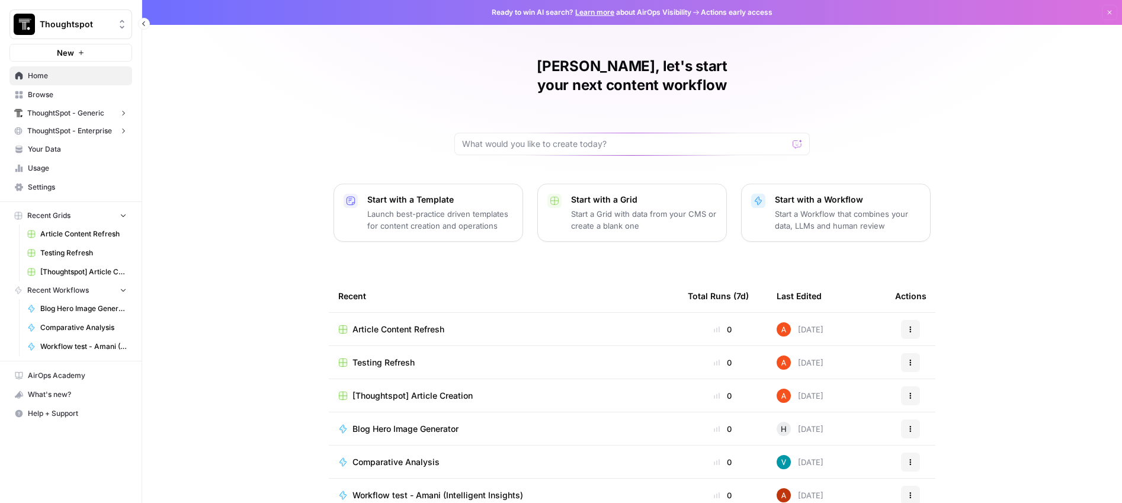 The width and height of the screenshot is (1122, 503). What do you see at coordinates (77, 95) in the screenshot?
I see `span: Browse` at bounding box center [77, 95].